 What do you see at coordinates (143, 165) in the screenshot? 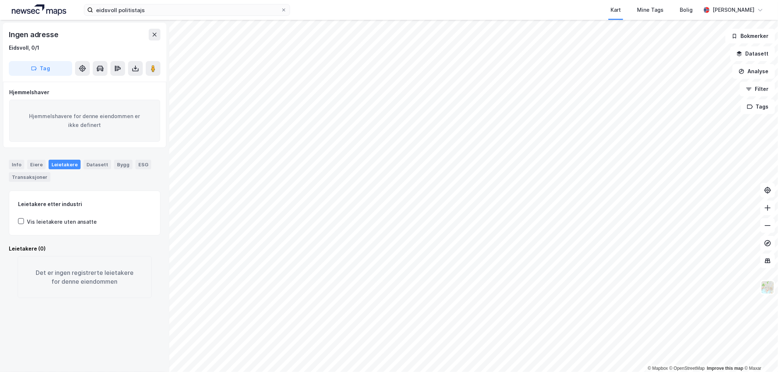
I see `div: ESG` at bounding box center [143, 165].